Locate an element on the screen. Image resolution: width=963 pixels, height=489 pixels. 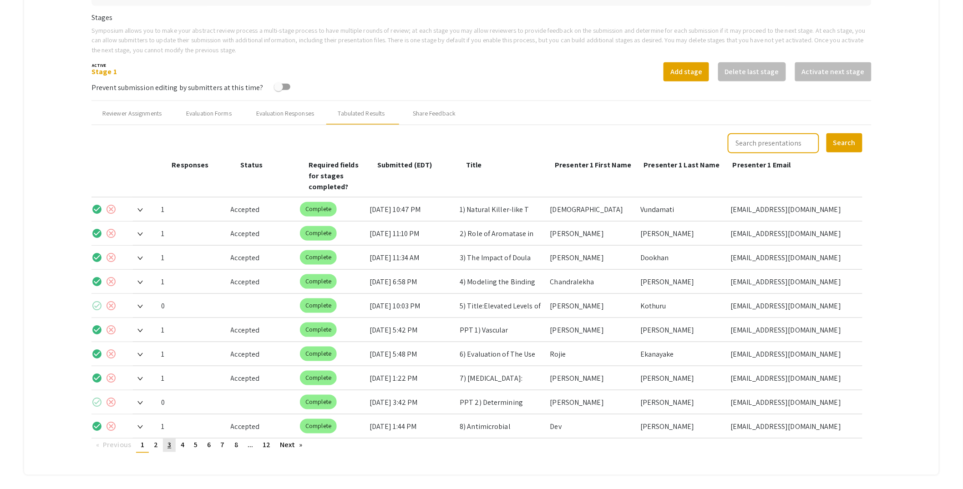
a: Next page is located at coordinates (291, 446).